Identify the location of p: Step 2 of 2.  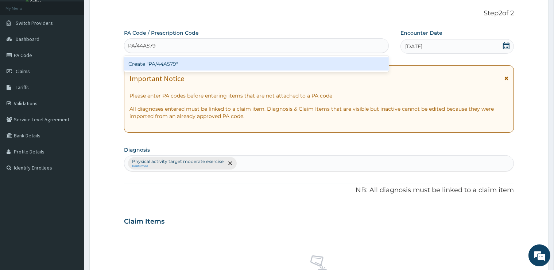
(319, 13).